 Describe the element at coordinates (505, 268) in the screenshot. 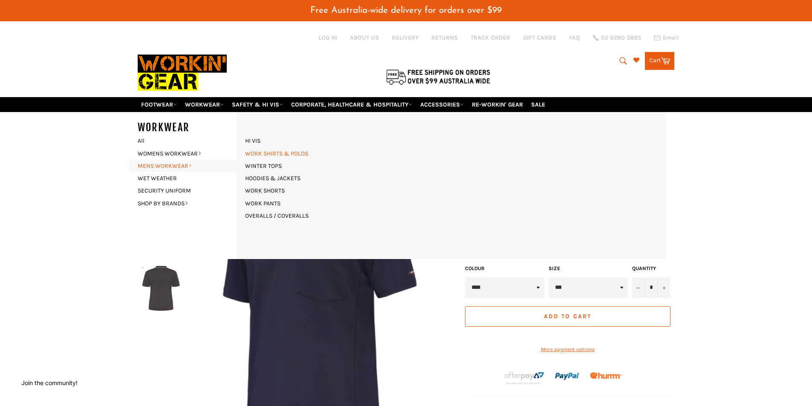

I see `label: colour` at that location.